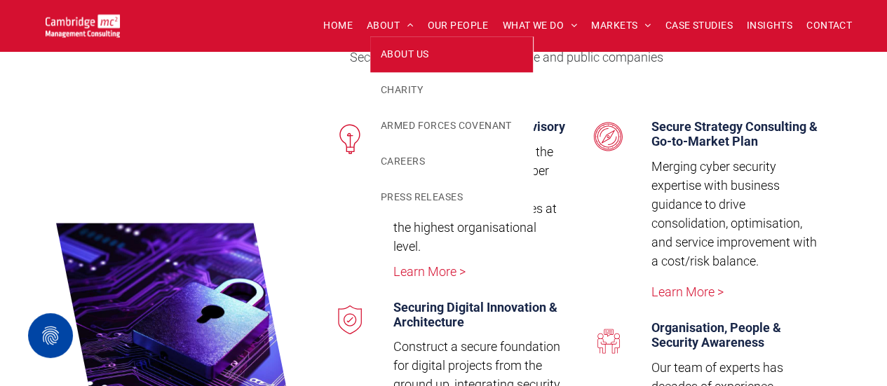 This screenshot has height=386, width=887. Describe the element at coordinates (474, 199) in the screenshot. I see `span: Bridging the gap between the technical intricacies of cyber security and the strategic decision-m...` at that location.